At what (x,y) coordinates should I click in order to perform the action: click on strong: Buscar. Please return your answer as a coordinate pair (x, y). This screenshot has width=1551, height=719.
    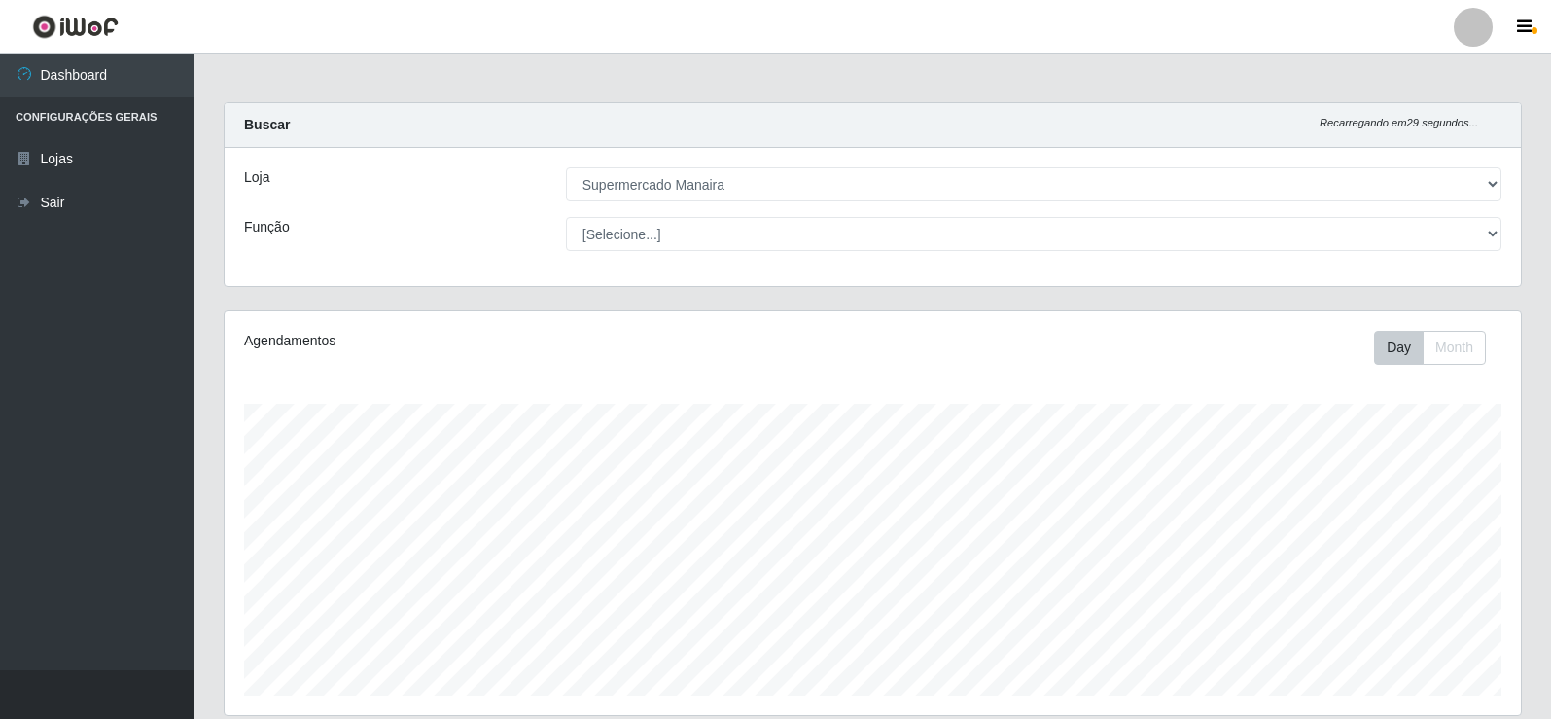
    Looking at the image, I should click on (266, 124).